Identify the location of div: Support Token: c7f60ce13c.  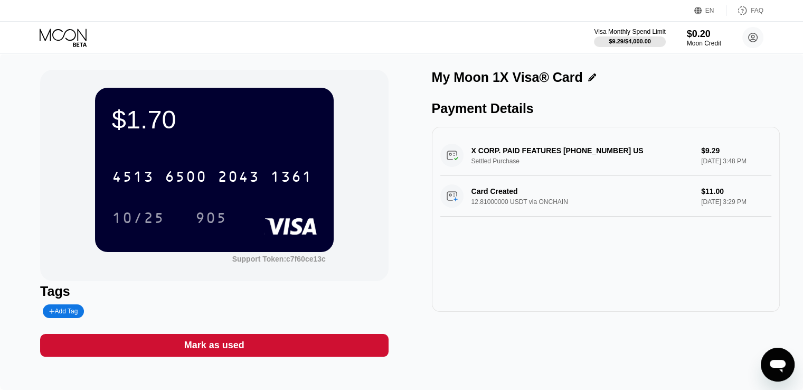
(279, 259).